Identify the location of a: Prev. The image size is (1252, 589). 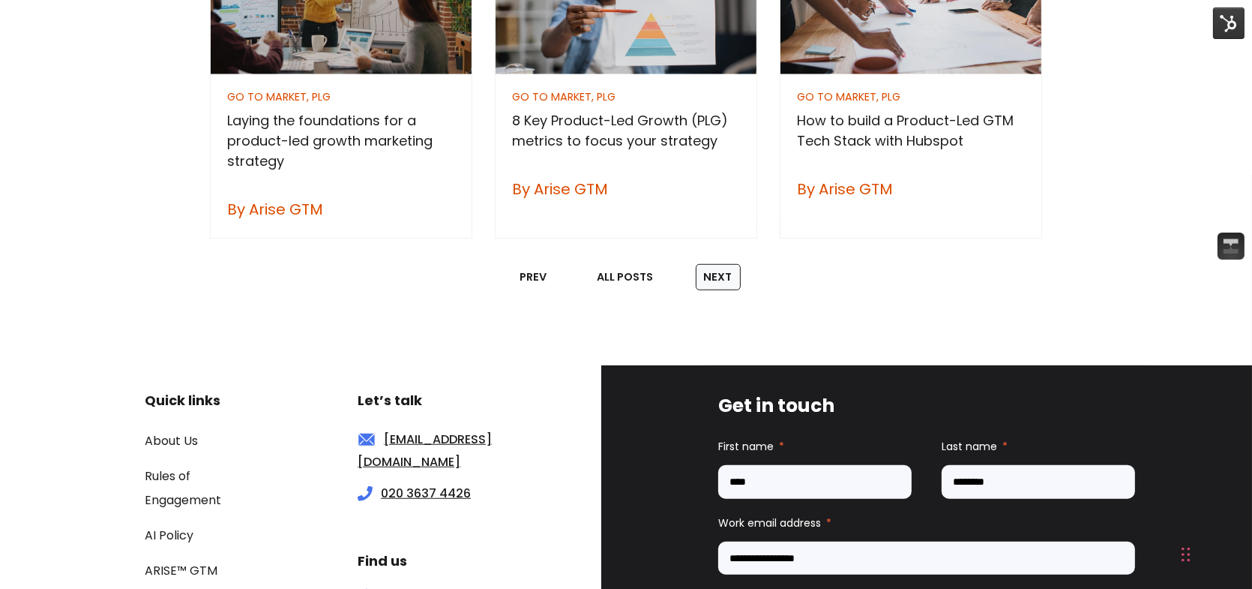
(534, 277).